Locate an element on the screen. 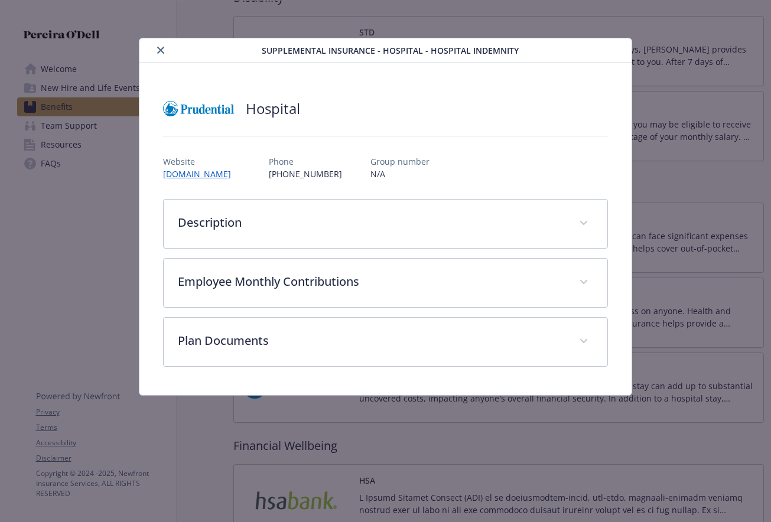  img: Prudential Insurance Co of America is located at coordinates (198, 109).